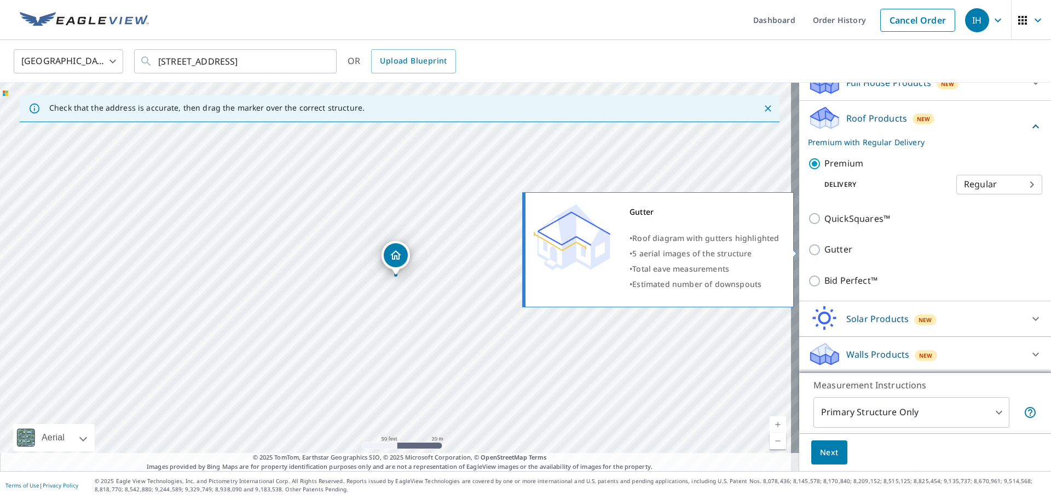 The width and height of the screenshot is (1051, 499). Describe the element at coordinates (778, 424) in the screenshot. I see `a: Current Level 19, Zoom In` at that location.